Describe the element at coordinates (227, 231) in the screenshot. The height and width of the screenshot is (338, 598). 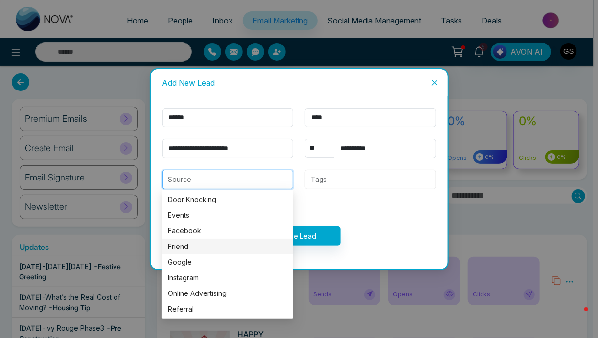
I see `div: Facebook` at that location.